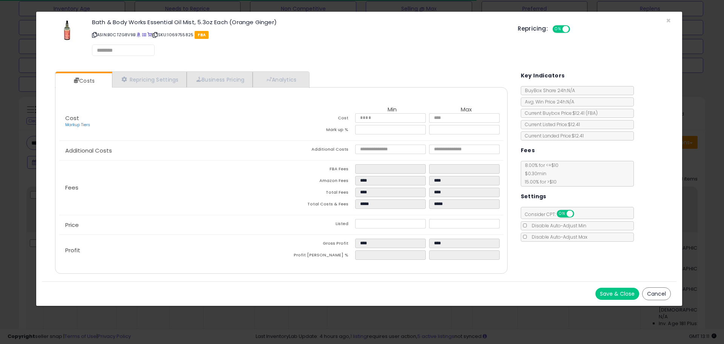  Describe the element at coordinates (281, 79) in the screenshot. I see `a: Analytics` at that location.